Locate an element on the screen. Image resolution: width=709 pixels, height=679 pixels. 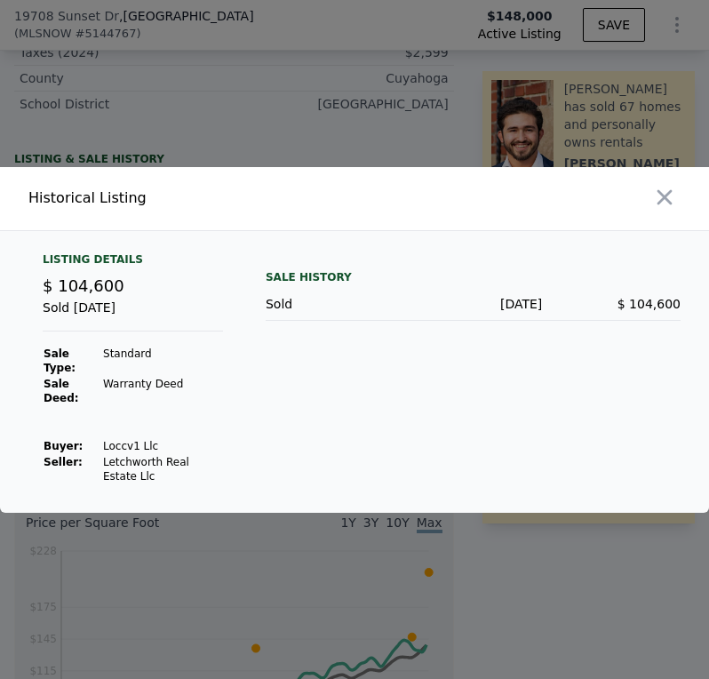
td: Warranty Deed is located at coordinates (163, 391).